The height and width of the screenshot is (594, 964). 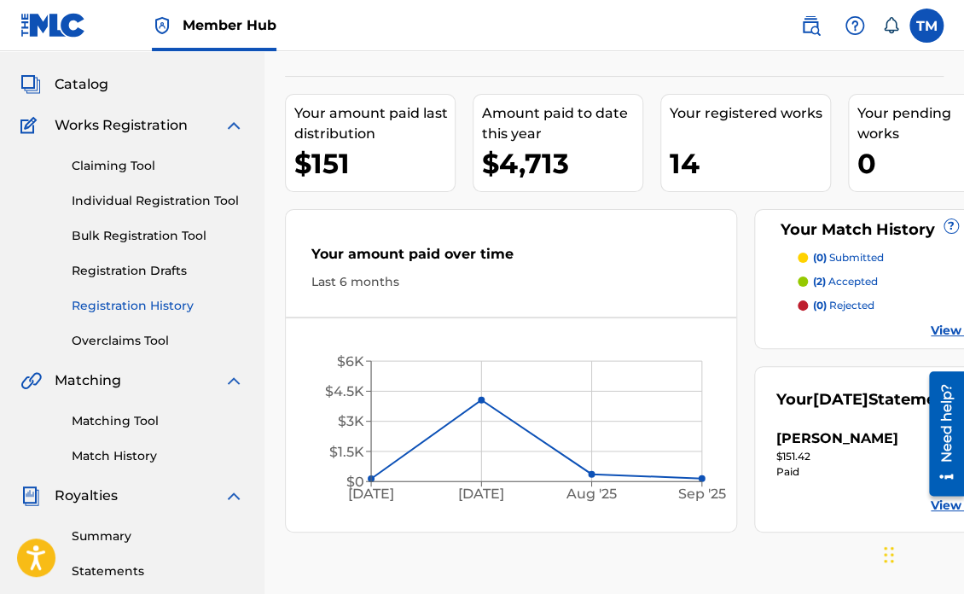 I want to click on tspan: Aug '25, so click(x=591, y=493).